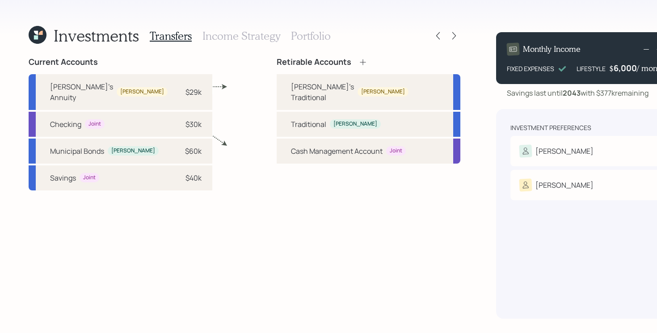 Image resolution: width=657 pixels, height=333 pixels. I want to click on div: $29k, so click(194, 92).